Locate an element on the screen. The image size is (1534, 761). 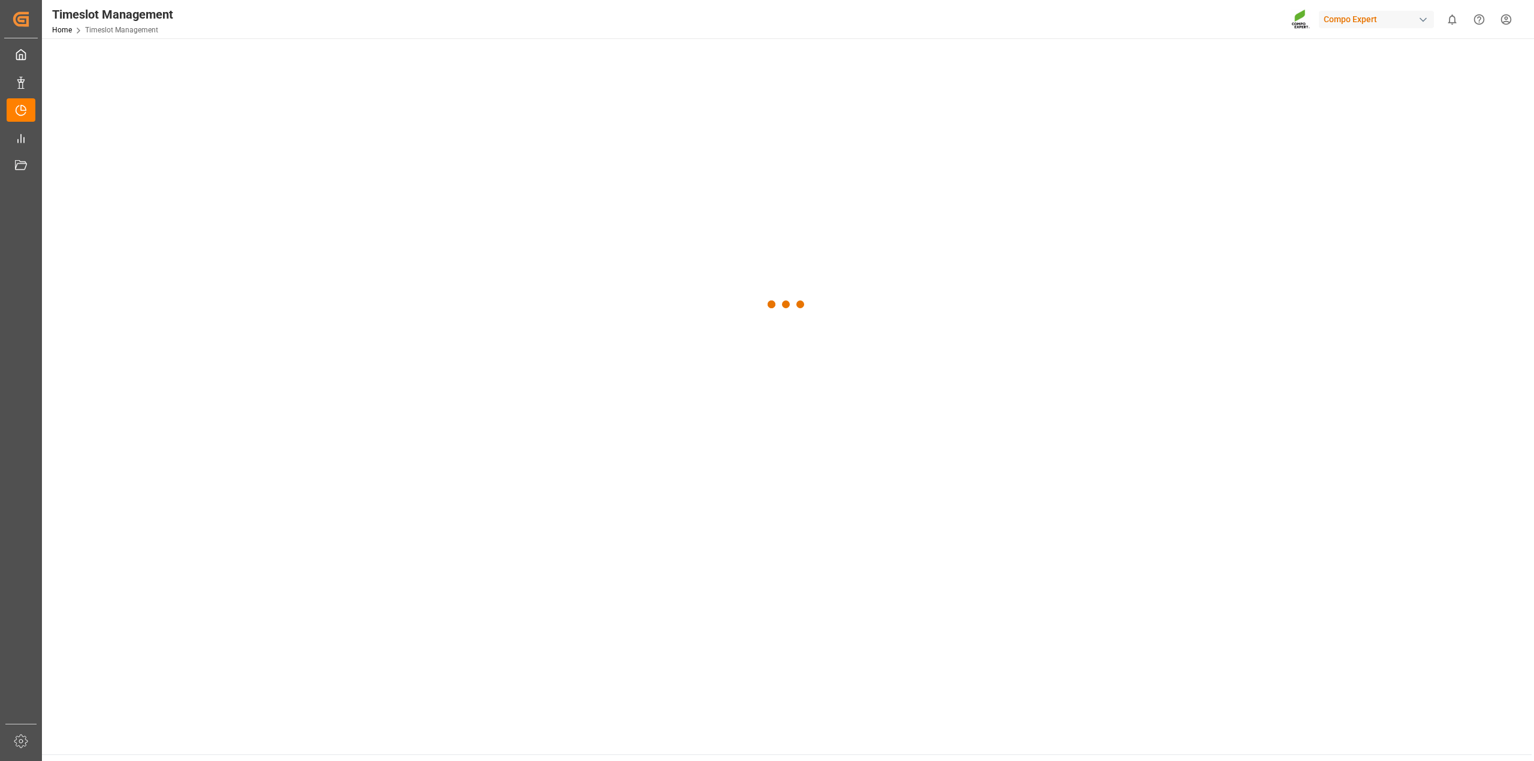
button: Help Center is located at coordinates (1479, 19).